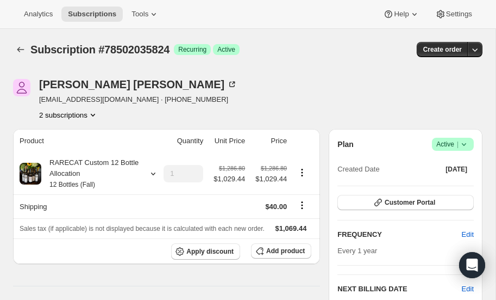 The width and height of the screenshot is (496, 300). Describe the element at coordinates (401, 14) in the screenshot. I see `span: Help` at that location.